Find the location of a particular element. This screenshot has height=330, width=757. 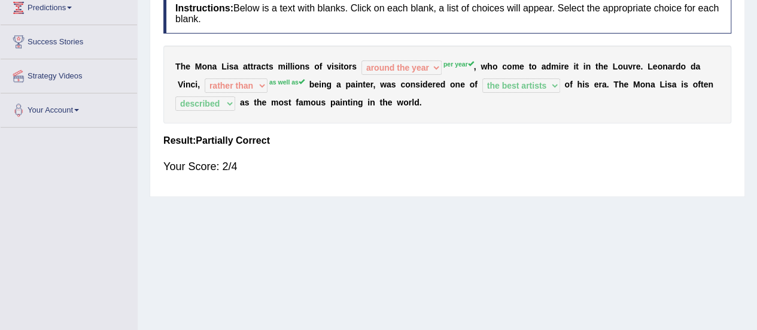

b: V is located at coordinates (180, 84).